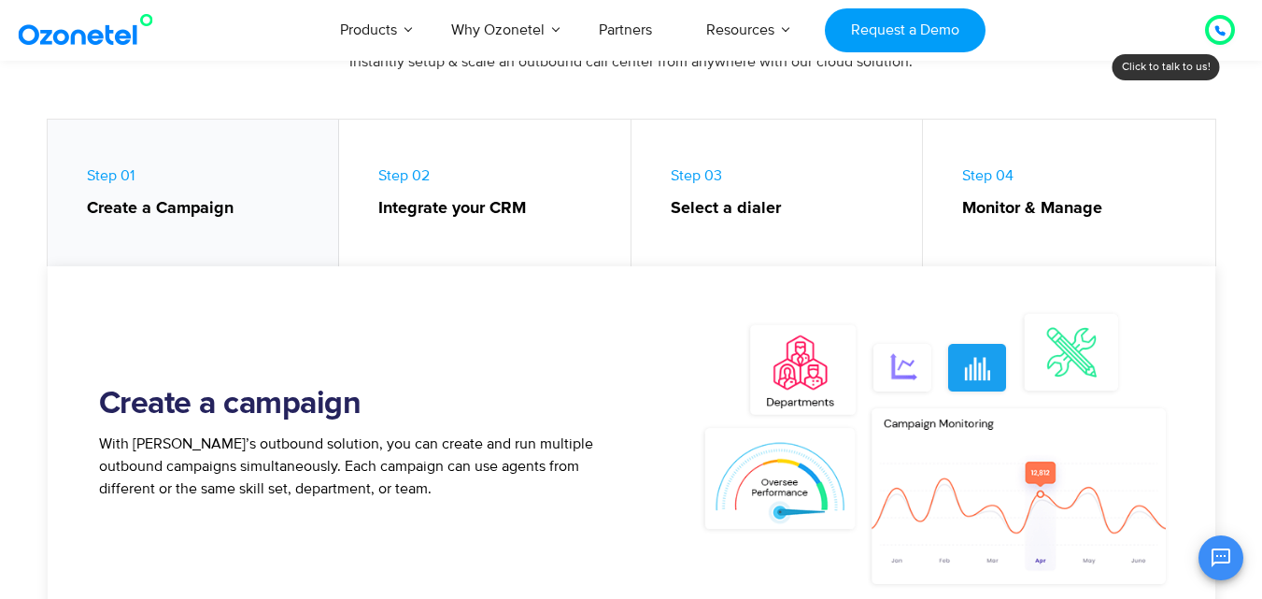 This screenshot has width=1262, height=599. I want to click on a: Step 02Integrate your CRM, so click(485, 197).